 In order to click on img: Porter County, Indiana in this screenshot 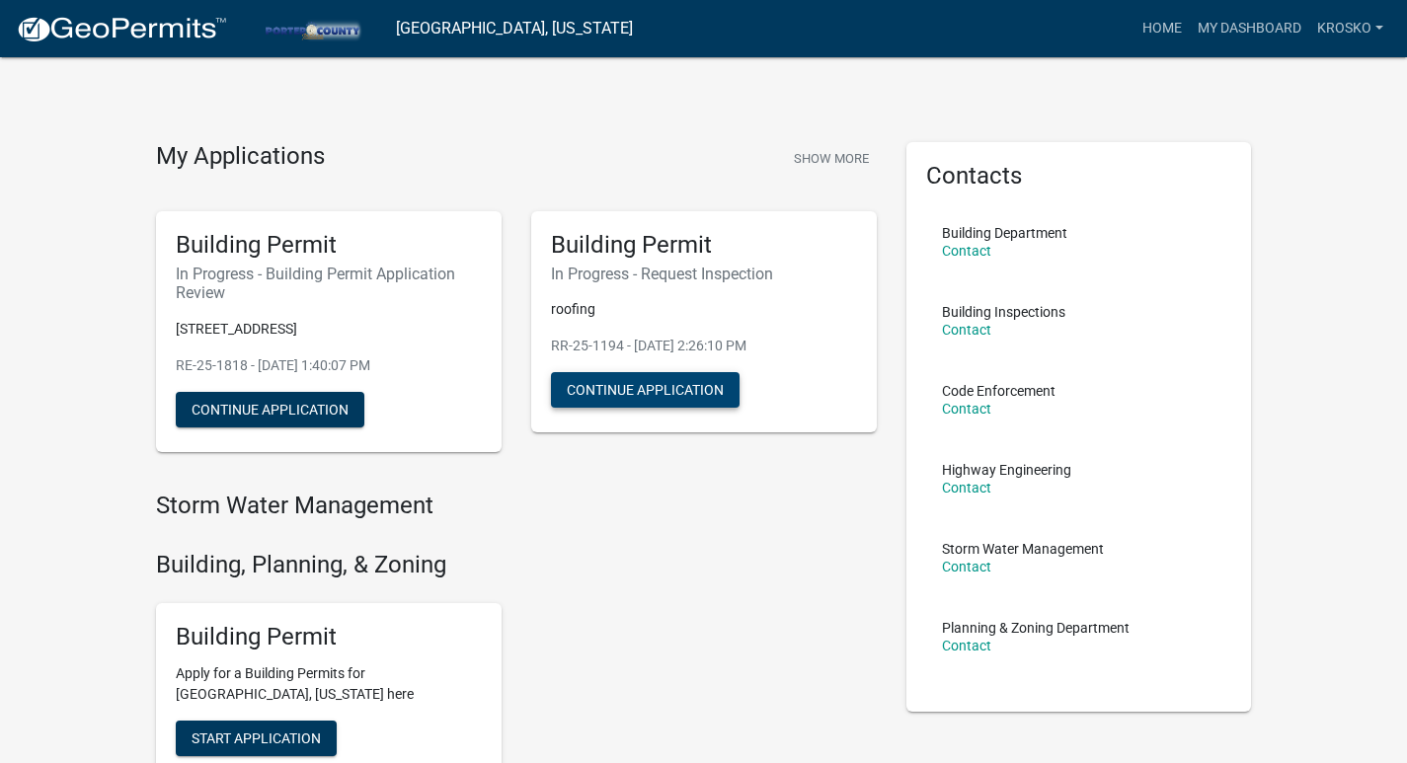, I will do `click(311, 28)`.